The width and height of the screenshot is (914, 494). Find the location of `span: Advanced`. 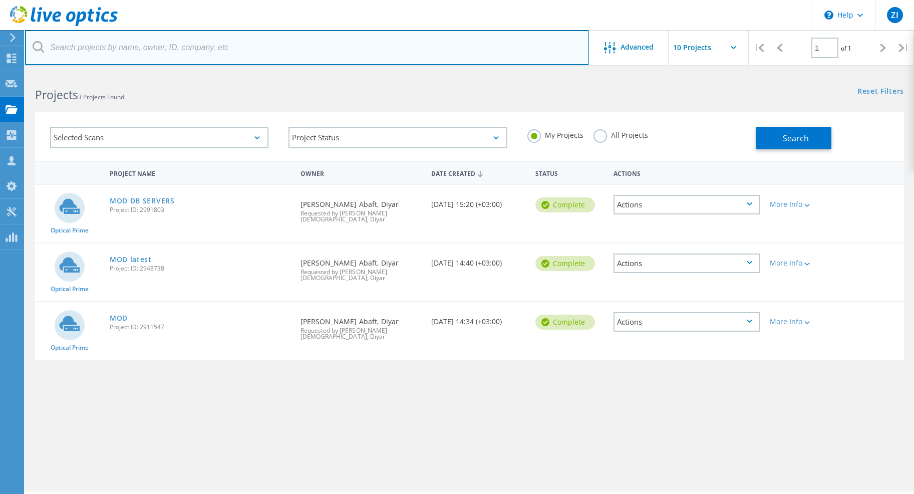

span: Advanced is located at coordinates (637, 47).